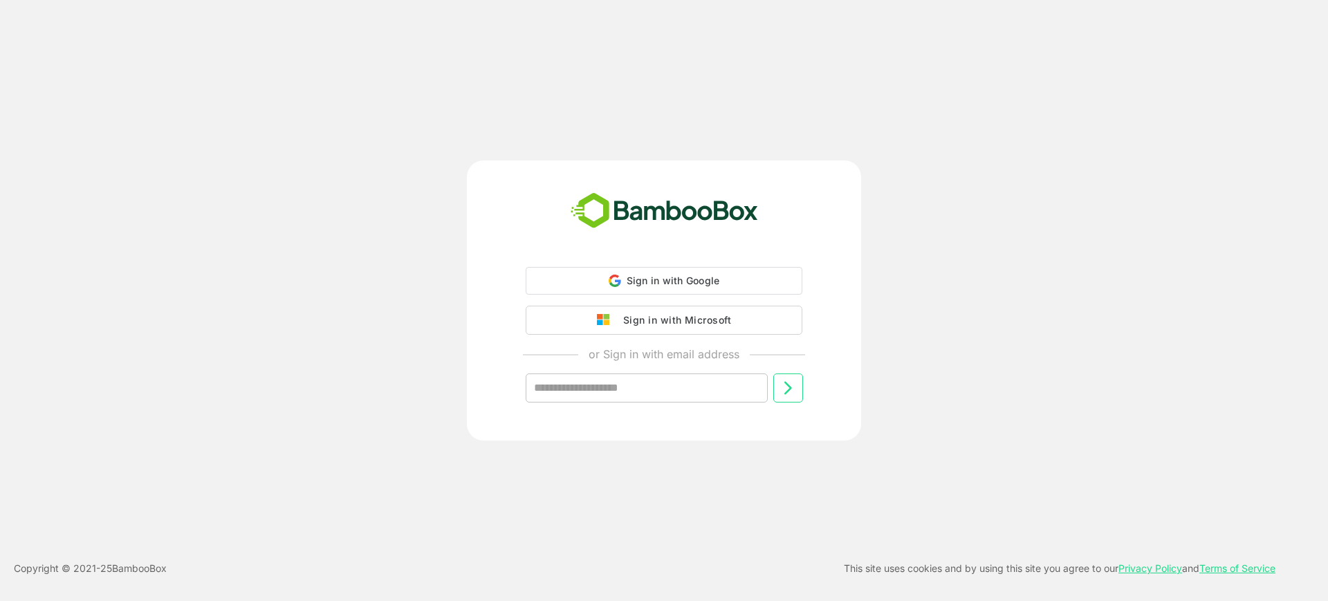  I want to click on div: Sign in with Microsoft, so click(674, 320).